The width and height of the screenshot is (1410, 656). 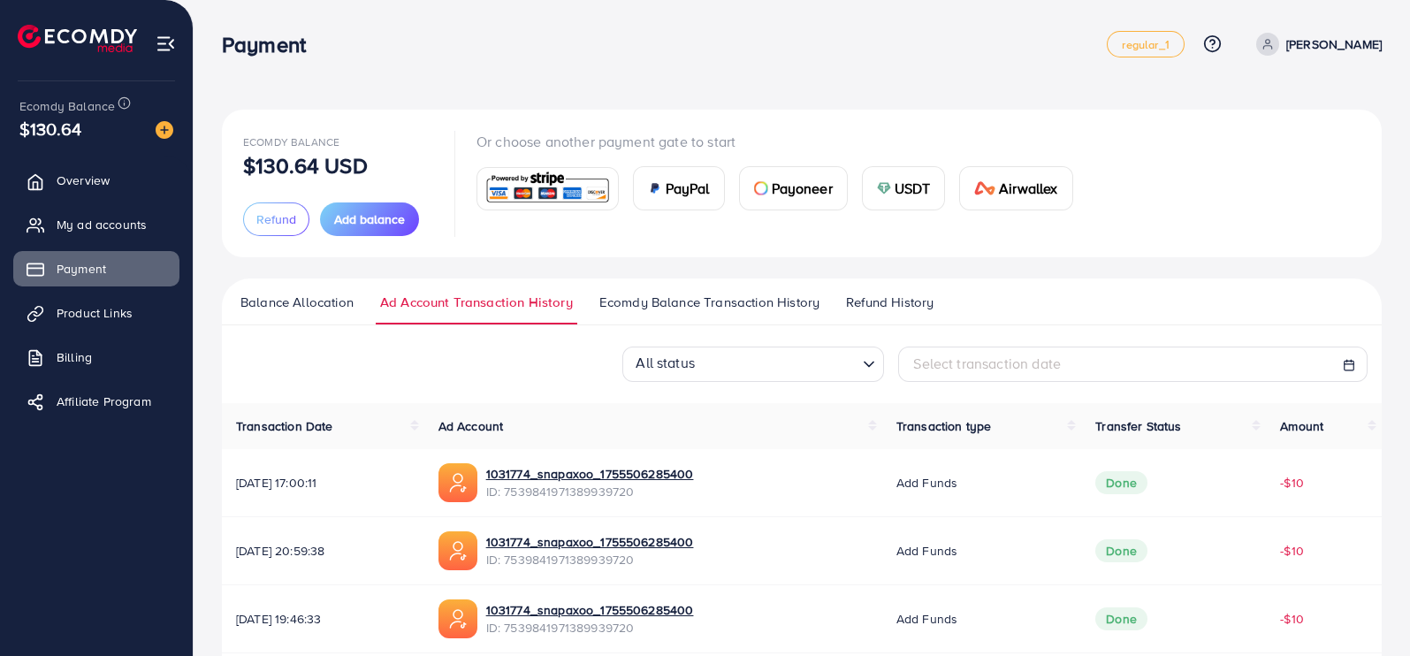 I want to click on span: Affiliate Program, so click(x=103, y=401).